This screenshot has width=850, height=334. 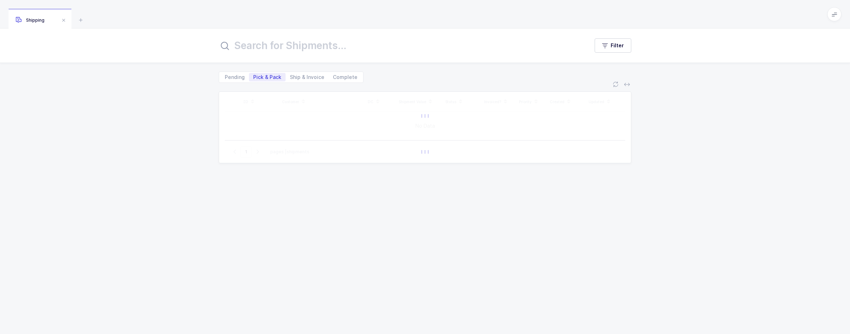 What do you see at coordinates (235, 77) in the screenshot?
I see `span: Pending` at bounding box center [235, 77].